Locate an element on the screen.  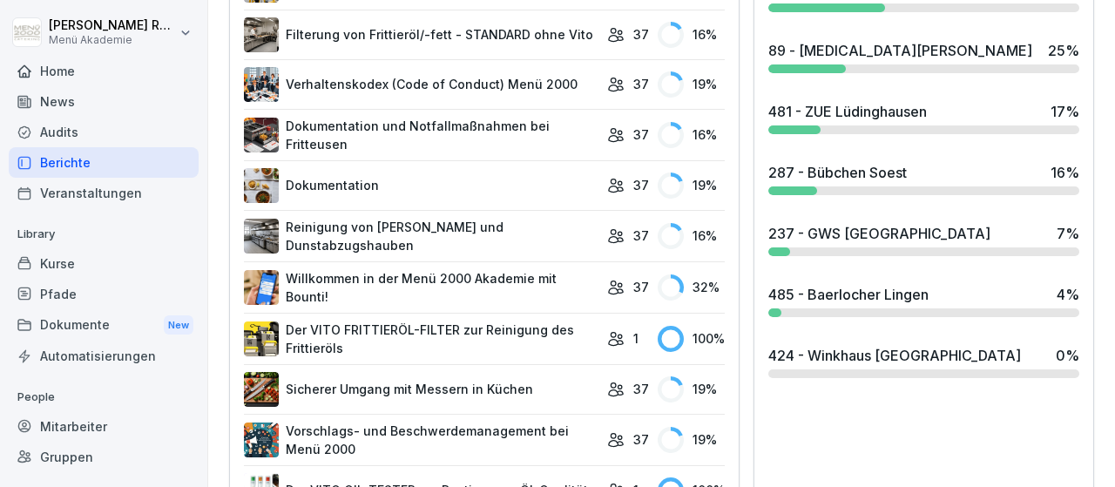
a: Berichte is located at coordinates (104, 162).